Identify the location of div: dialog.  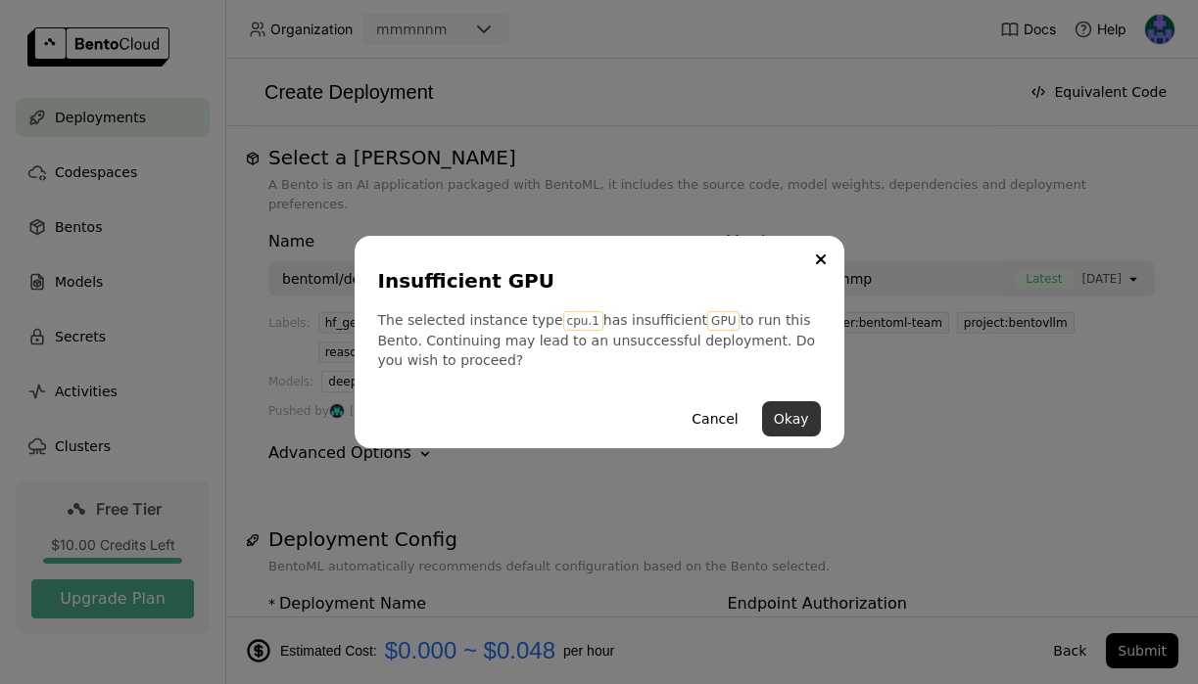
(599, 342).